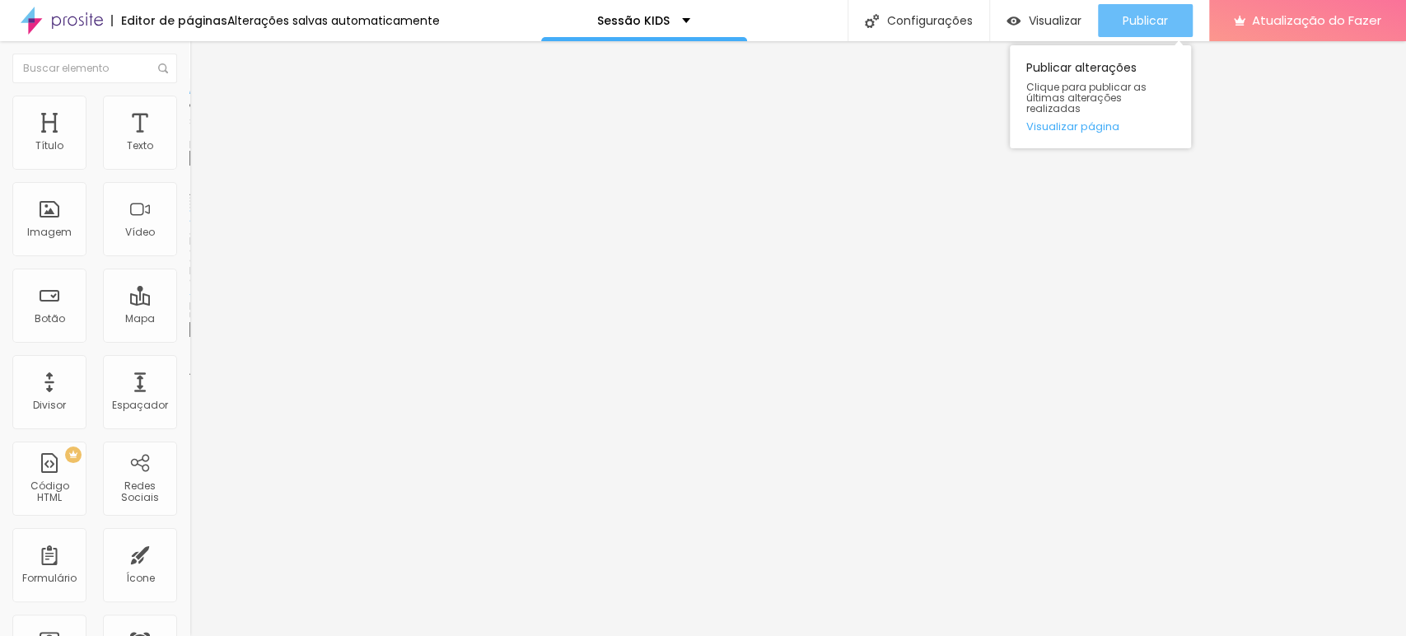  I want to click on font: Alterações salvas automaticamente, so click(334, 21).